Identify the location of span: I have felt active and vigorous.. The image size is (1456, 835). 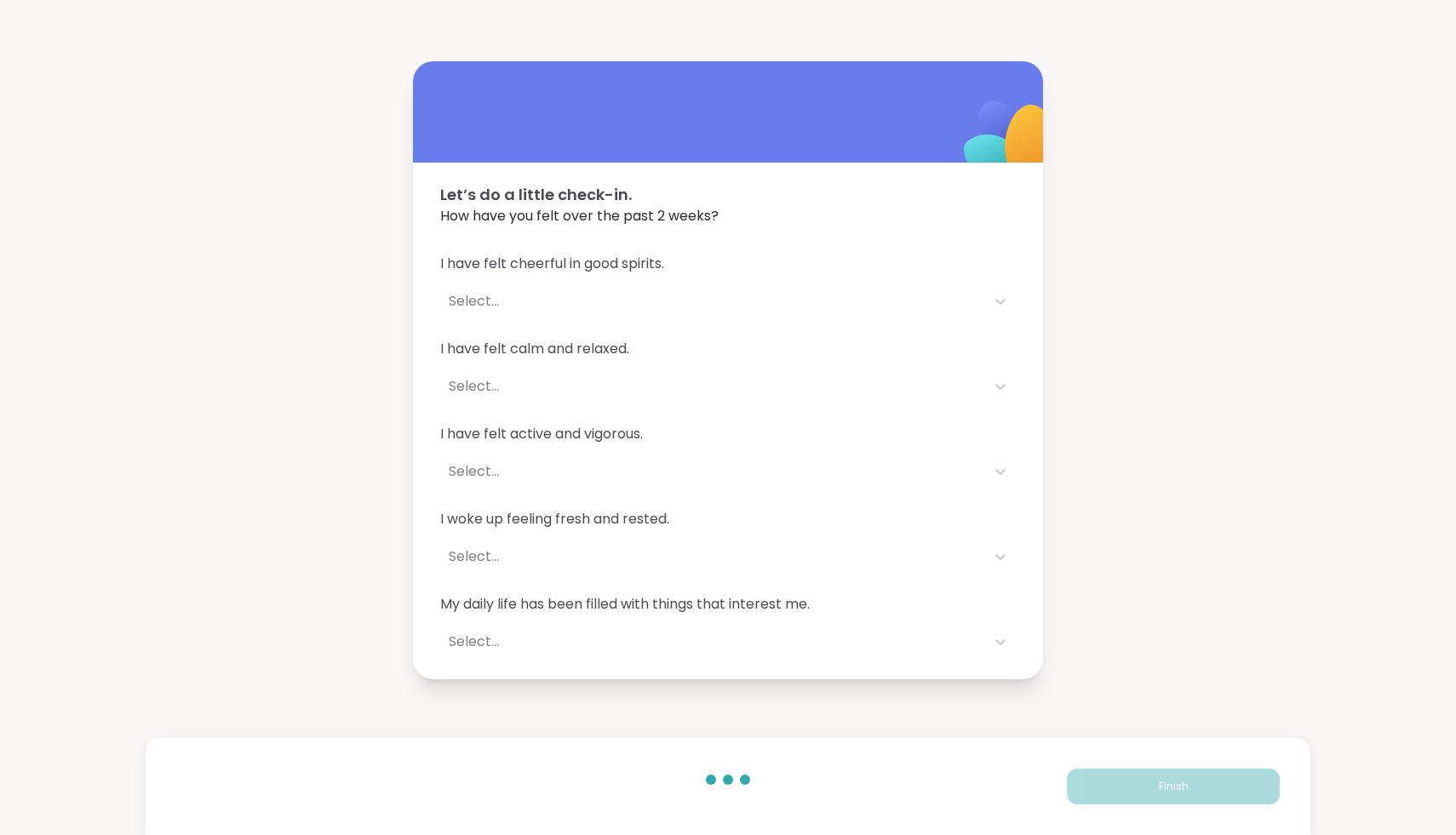
(728, 434).